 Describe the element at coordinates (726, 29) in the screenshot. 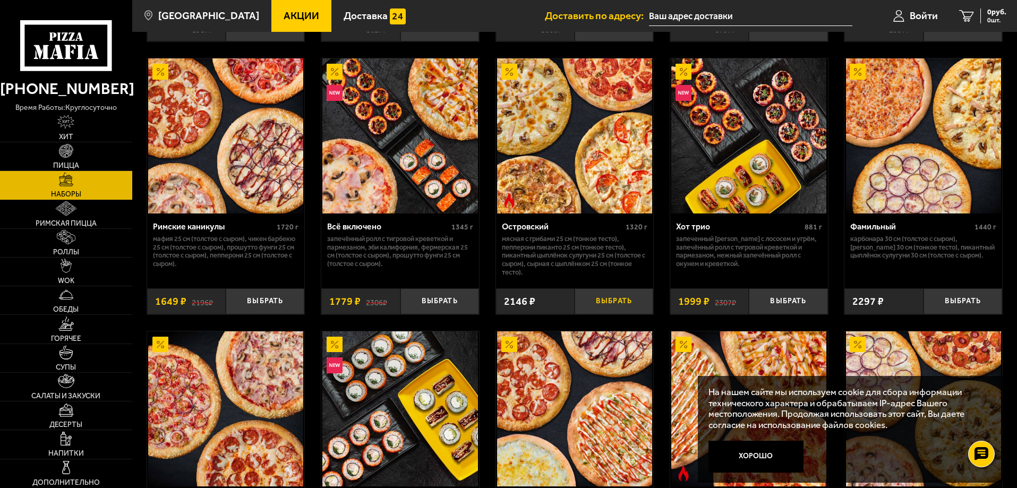

I see `s: 1757 ₽` at that location.